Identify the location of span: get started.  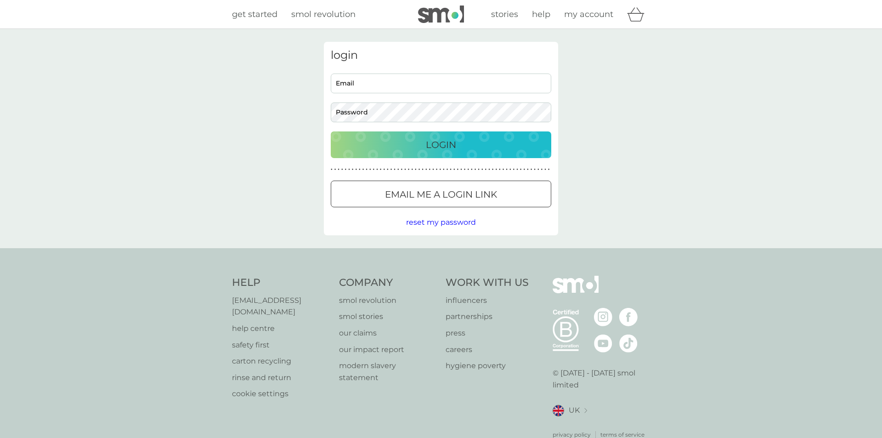
(255, 14).